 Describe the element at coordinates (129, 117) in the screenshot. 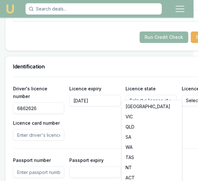

I see `span: VIC` at that location.